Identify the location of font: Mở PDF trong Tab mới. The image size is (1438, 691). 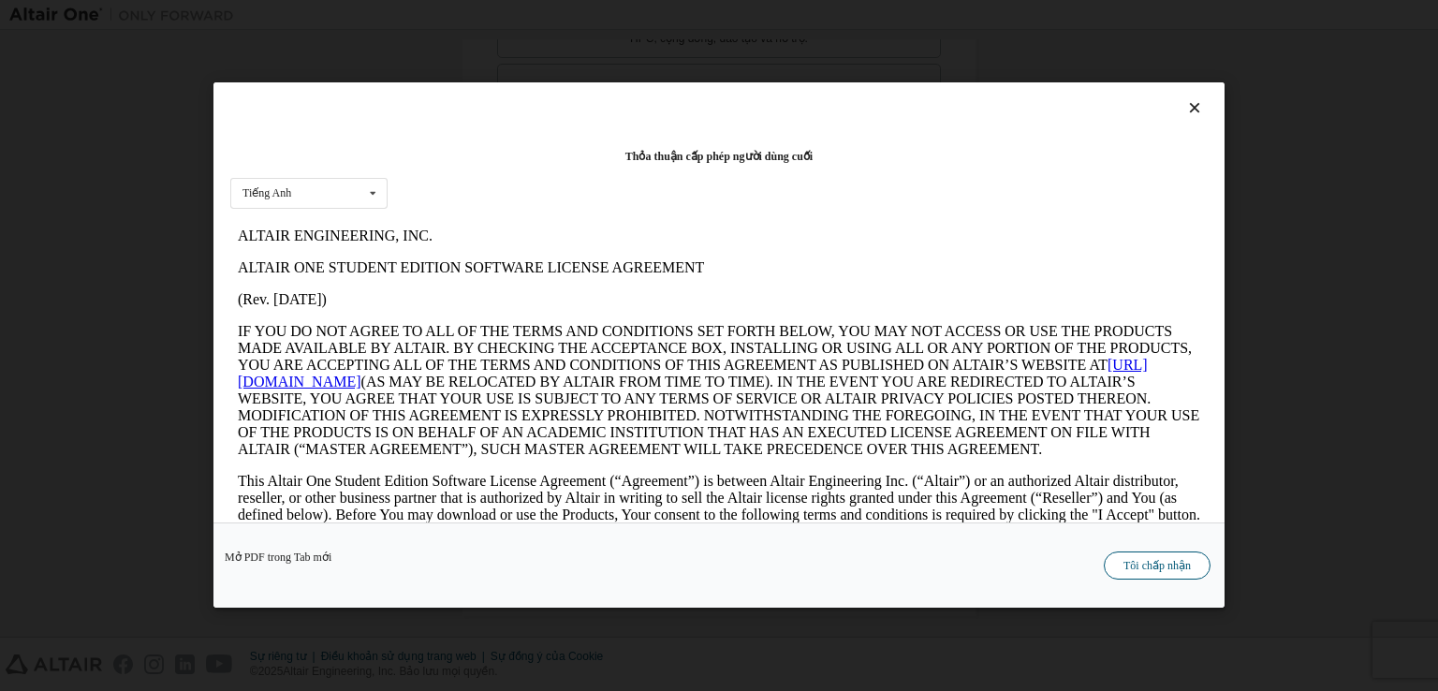
(278, 558).